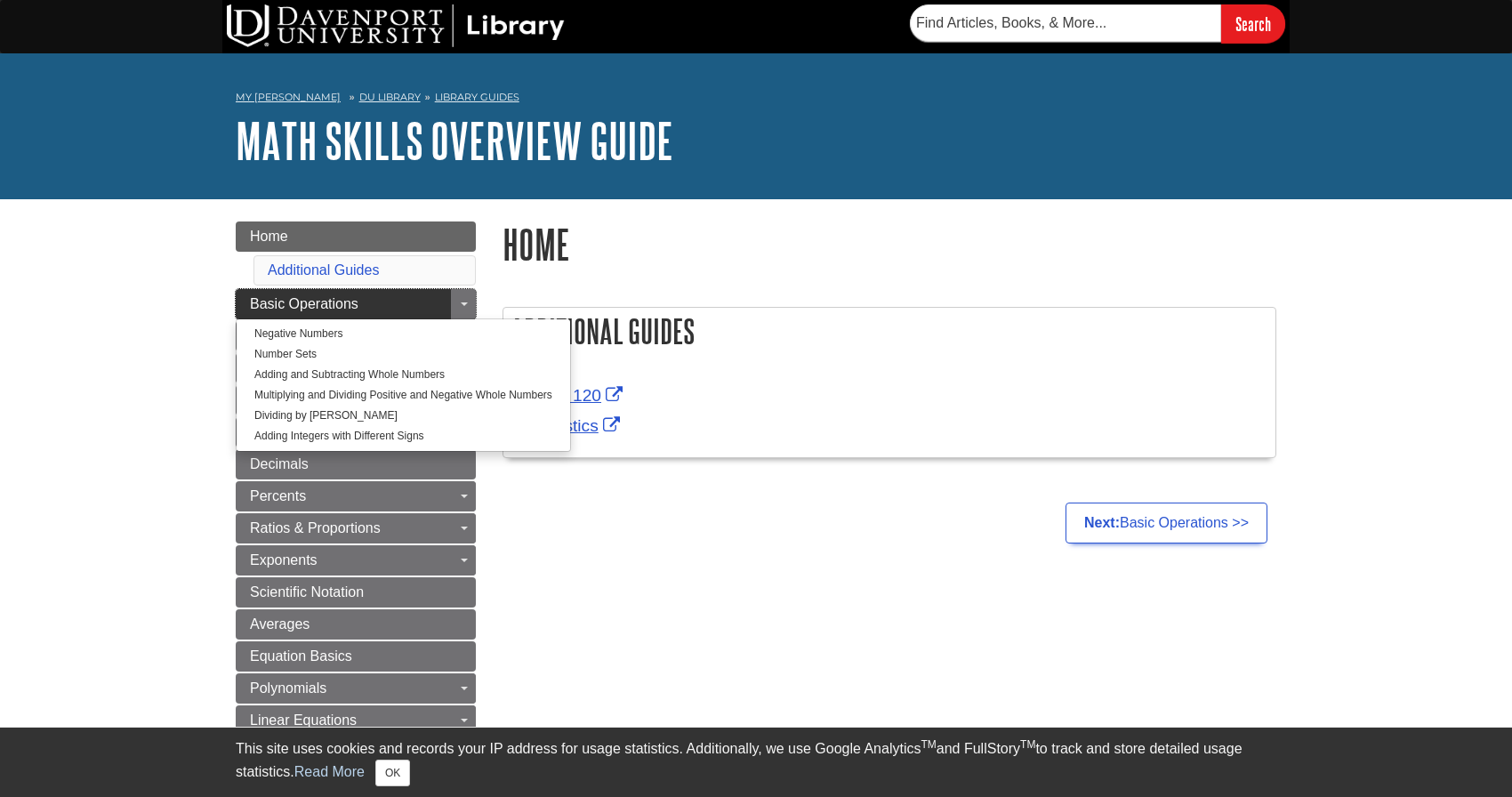 This screenshot has width=1512, height=797. What do you see at coordinates (356, 624) in the screenshot?
I see `a: Averages` at bounding box center [356, 624].